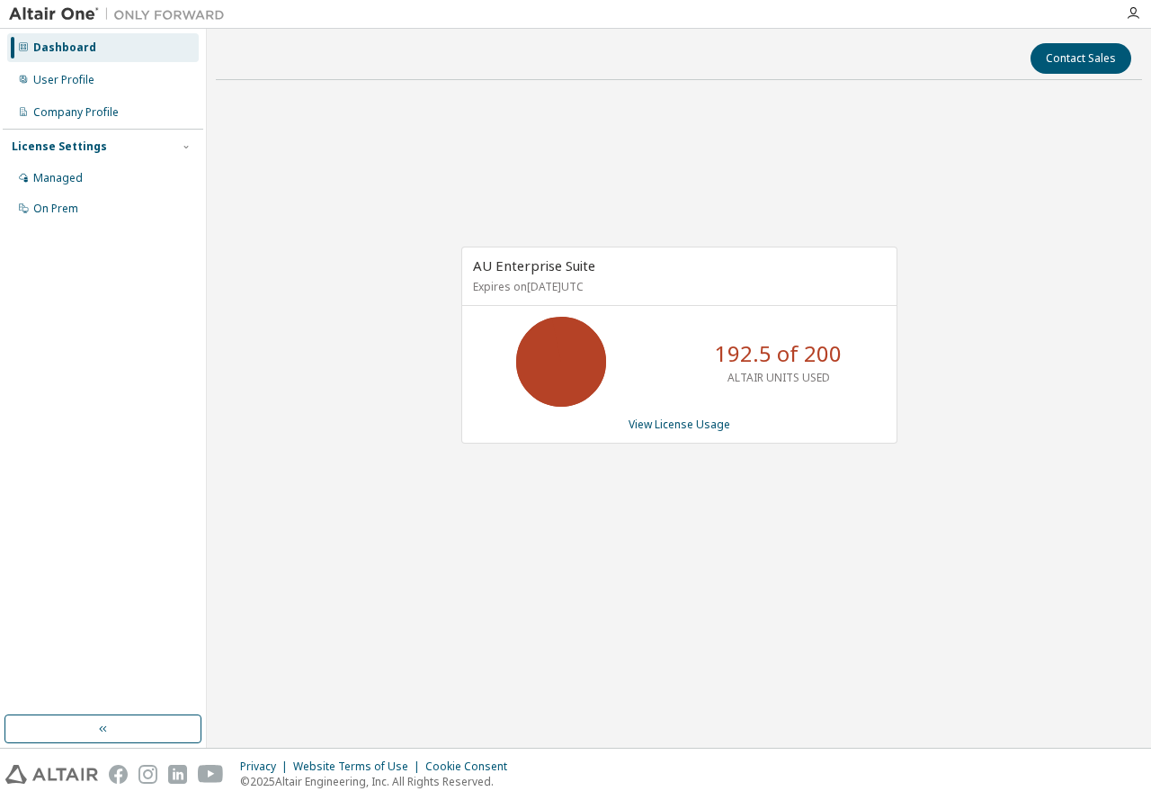  Describe the element at coordinates (59, 147) in the screenshot. I see `div: License Settings` at that location.